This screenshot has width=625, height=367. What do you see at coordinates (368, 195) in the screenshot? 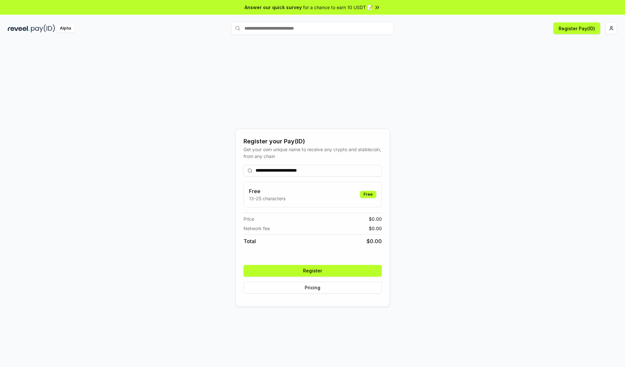
I see `div: Free` at bounding box center [368, 195].